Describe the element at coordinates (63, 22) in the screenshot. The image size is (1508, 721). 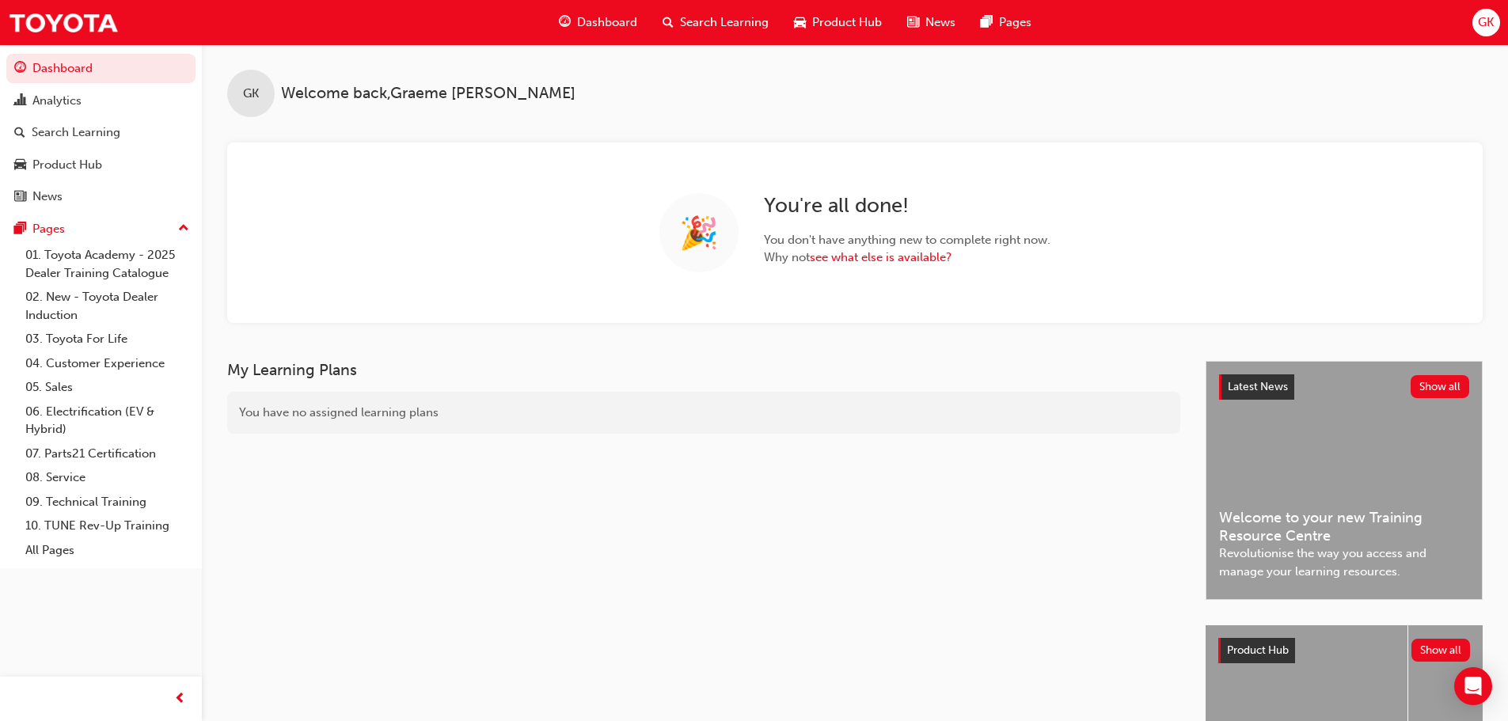
I see `img: Trak` at that location.